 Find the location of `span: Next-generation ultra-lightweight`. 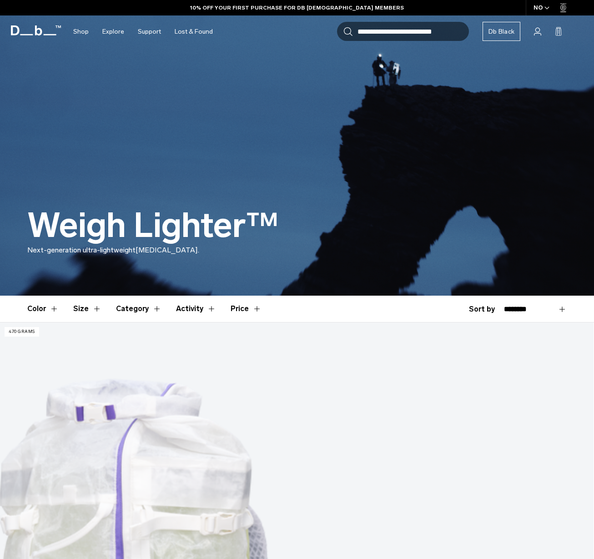

span: Next-generation ultra-lightweight is located at coordinates (81, 250).